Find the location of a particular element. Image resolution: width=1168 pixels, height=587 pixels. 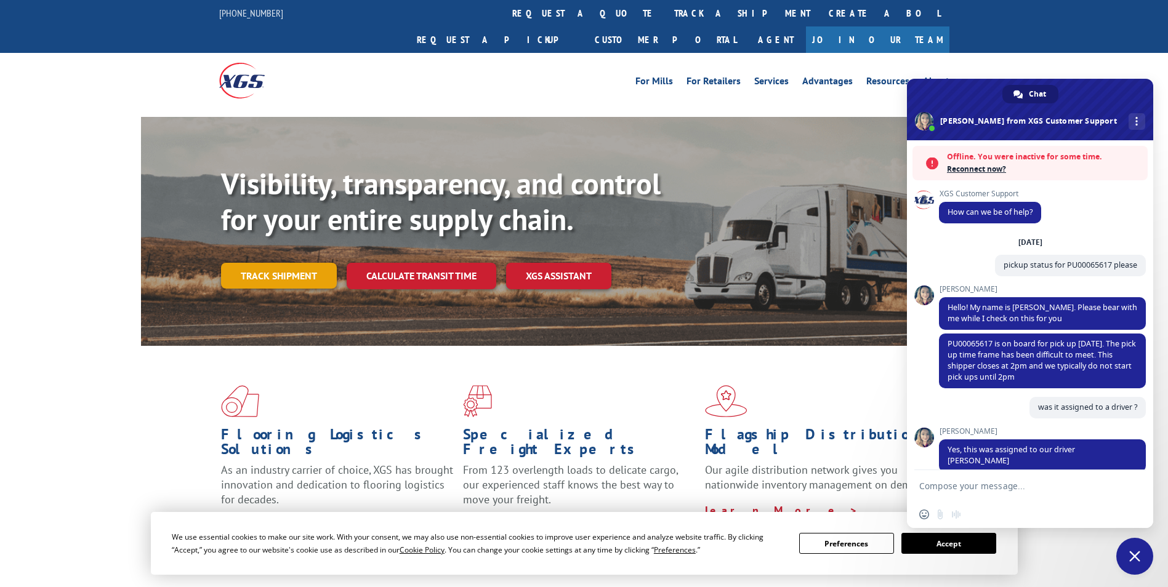

button: Preferences is located at coordinates (847, 544).